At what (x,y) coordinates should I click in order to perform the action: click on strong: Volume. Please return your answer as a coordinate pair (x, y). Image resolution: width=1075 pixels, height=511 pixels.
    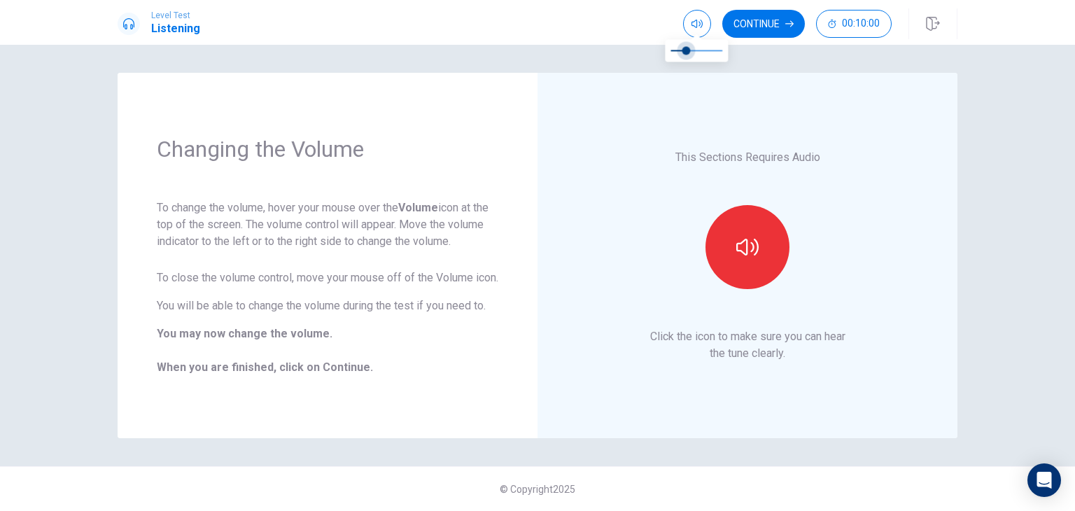
    Looking at the image, I should click on (418, 207).